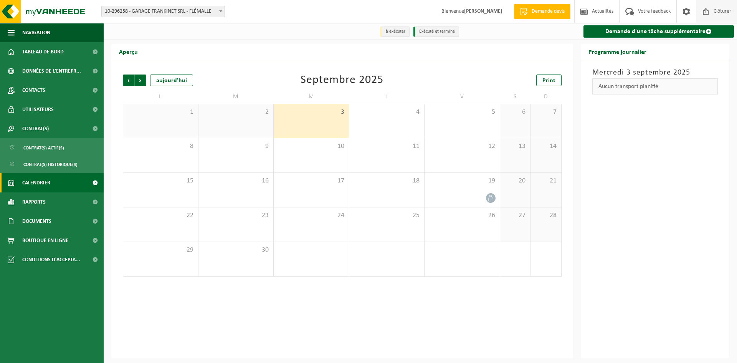  I want to click on span: Contacts, so click(34, 90).